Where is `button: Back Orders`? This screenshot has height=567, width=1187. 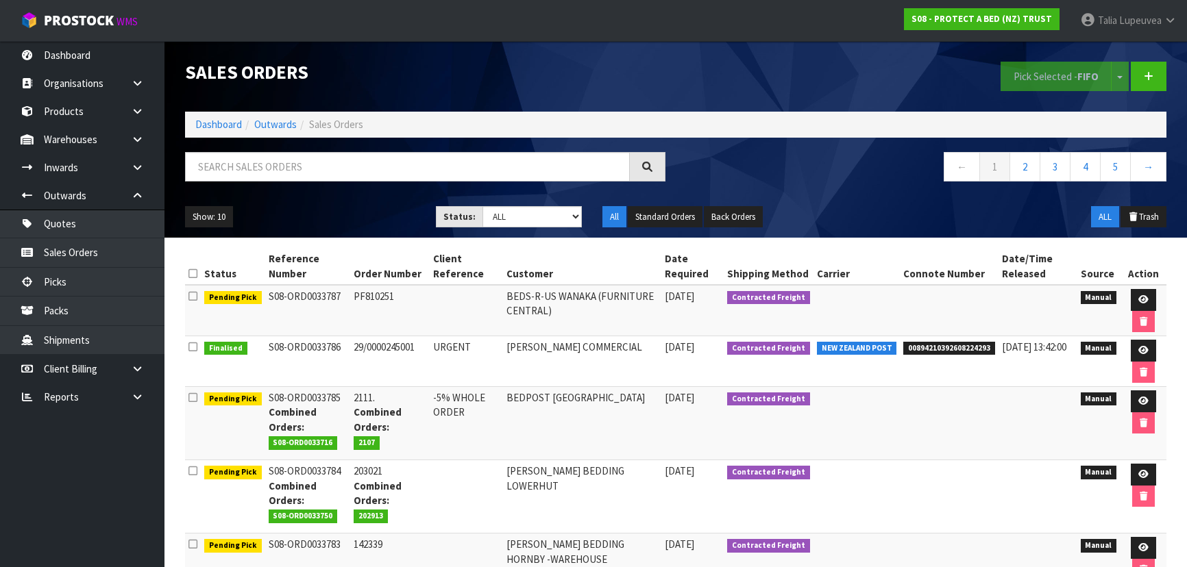
button: Back Orders is located at coordinates (733, 217).